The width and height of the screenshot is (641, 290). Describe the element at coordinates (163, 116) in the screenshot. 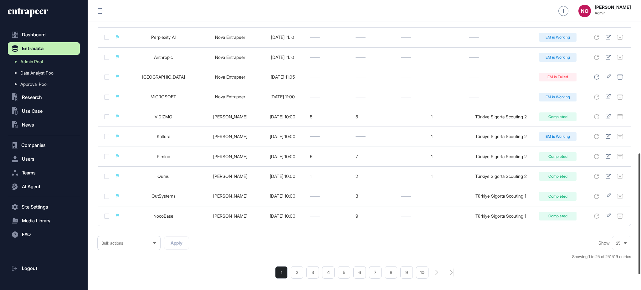

I see `a: VIDIZMO` at that location.